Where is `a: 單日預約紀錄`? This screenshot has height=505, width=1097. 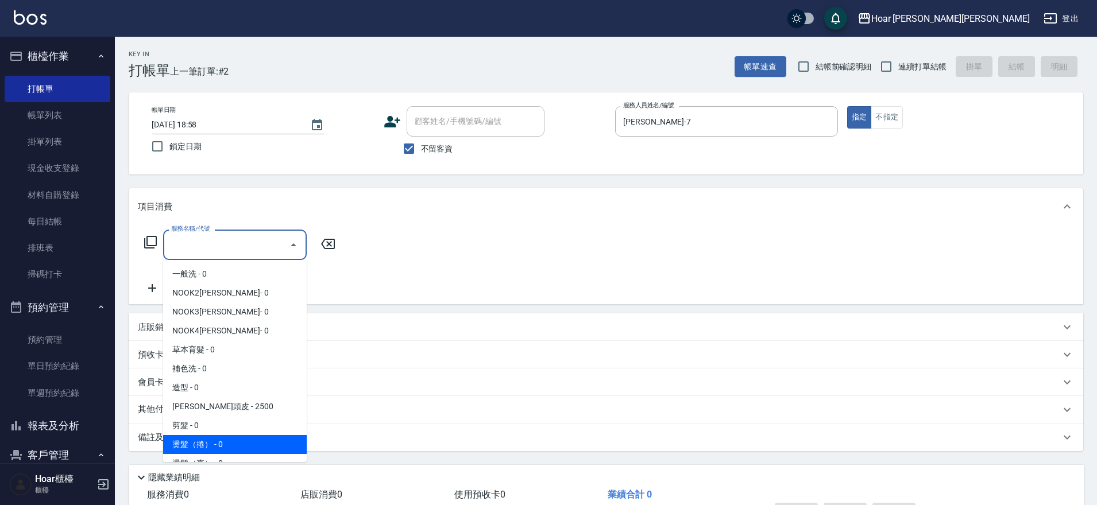
a: 單日預約紀錄 is located at coordinates (57, 366).